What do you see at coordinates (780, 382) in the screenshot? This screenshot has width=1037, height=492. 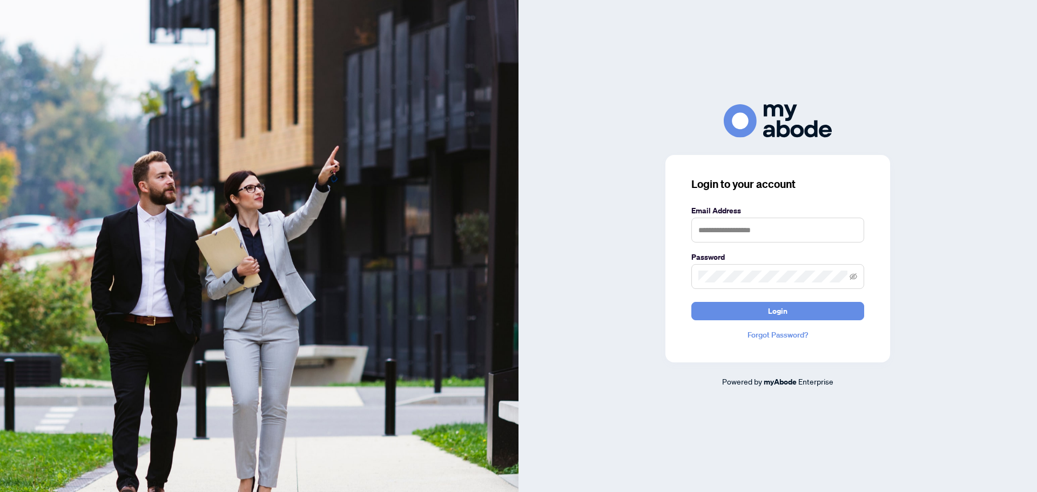 I see `a: myAbode` at bounding box center [780, 382].